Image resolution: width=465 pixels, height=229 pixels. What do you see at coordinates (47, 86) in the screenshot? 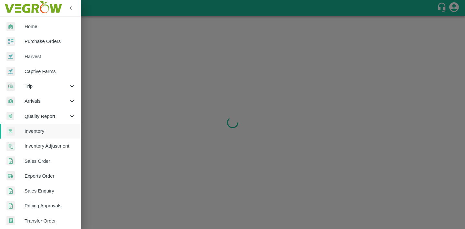
I see `span: Trip` at bounding box center [47, 86].